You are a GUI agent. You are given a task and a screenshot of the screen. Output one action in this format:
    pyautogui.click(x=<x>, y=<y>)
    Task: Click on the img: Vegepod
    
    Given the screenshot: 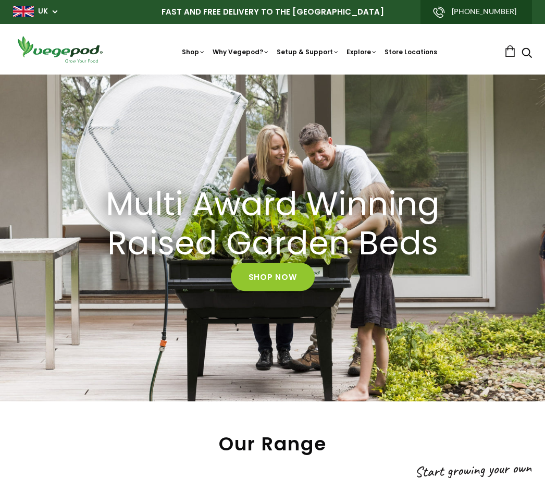 What is the action you would take?
    pyautogui.click(x=60, y=49)
    